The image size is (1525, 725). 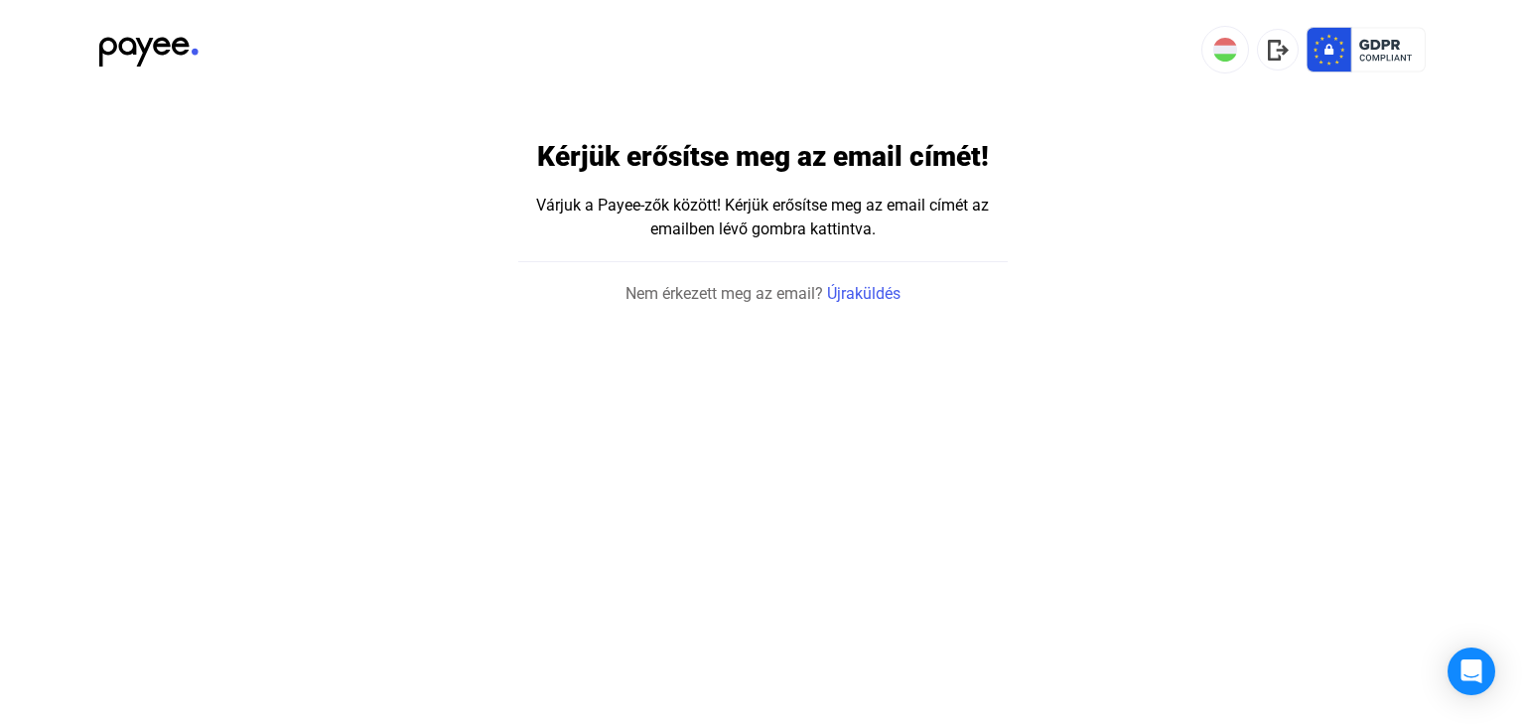 What do you see at coordinates (724, 294) in the screenshot?
I see `span: Nem érkezett meg az email?` at bounding box center [724, 294].